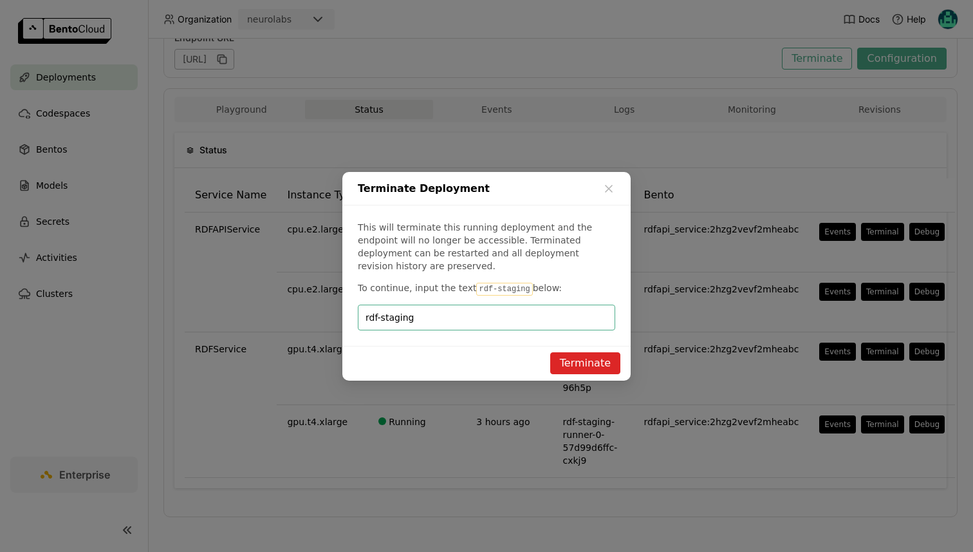 The height and width of the screenshot is (552, 973). What do you see at coordinates (585, 363) in the screenshot?
I see `button: Terminate` at bounding box center [585, 363].